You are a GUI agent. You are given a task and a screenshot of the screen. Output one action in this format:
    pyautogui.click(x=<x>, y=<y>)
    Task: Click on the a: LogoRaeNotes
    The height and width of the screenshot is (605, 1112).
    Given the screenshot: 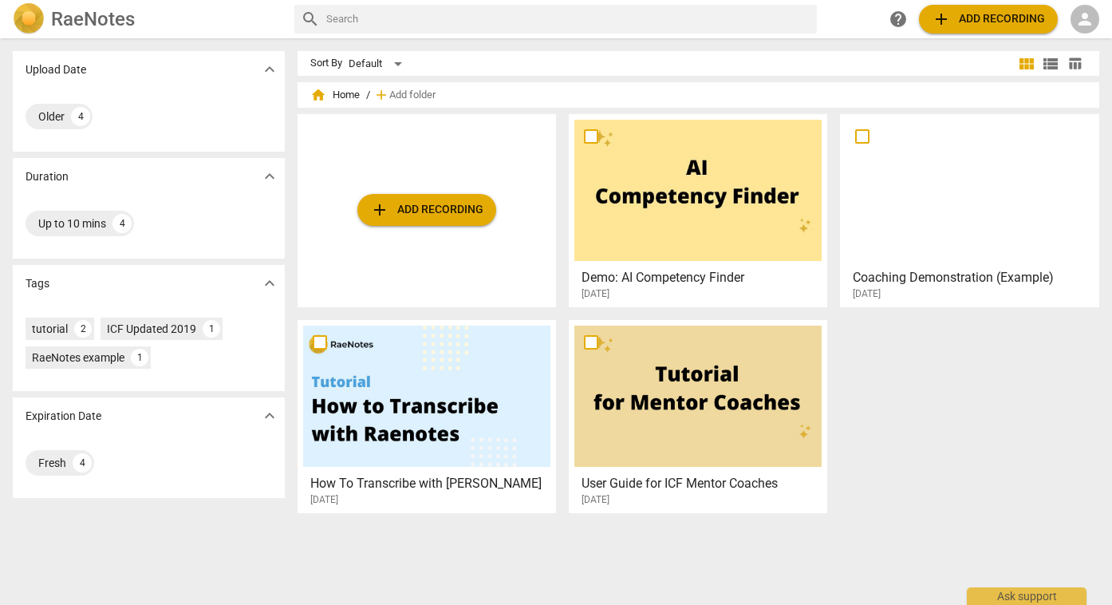 What is the action you would take?
    pyautogui.click(x=147, y=19)
    